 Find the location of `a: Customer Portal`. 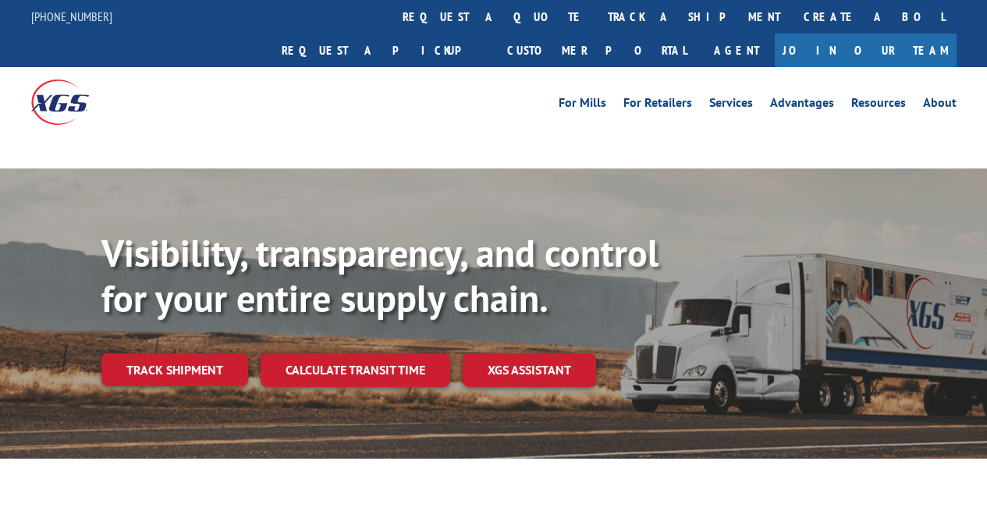

a: Customer Portal is located at coordinates (597, 50).